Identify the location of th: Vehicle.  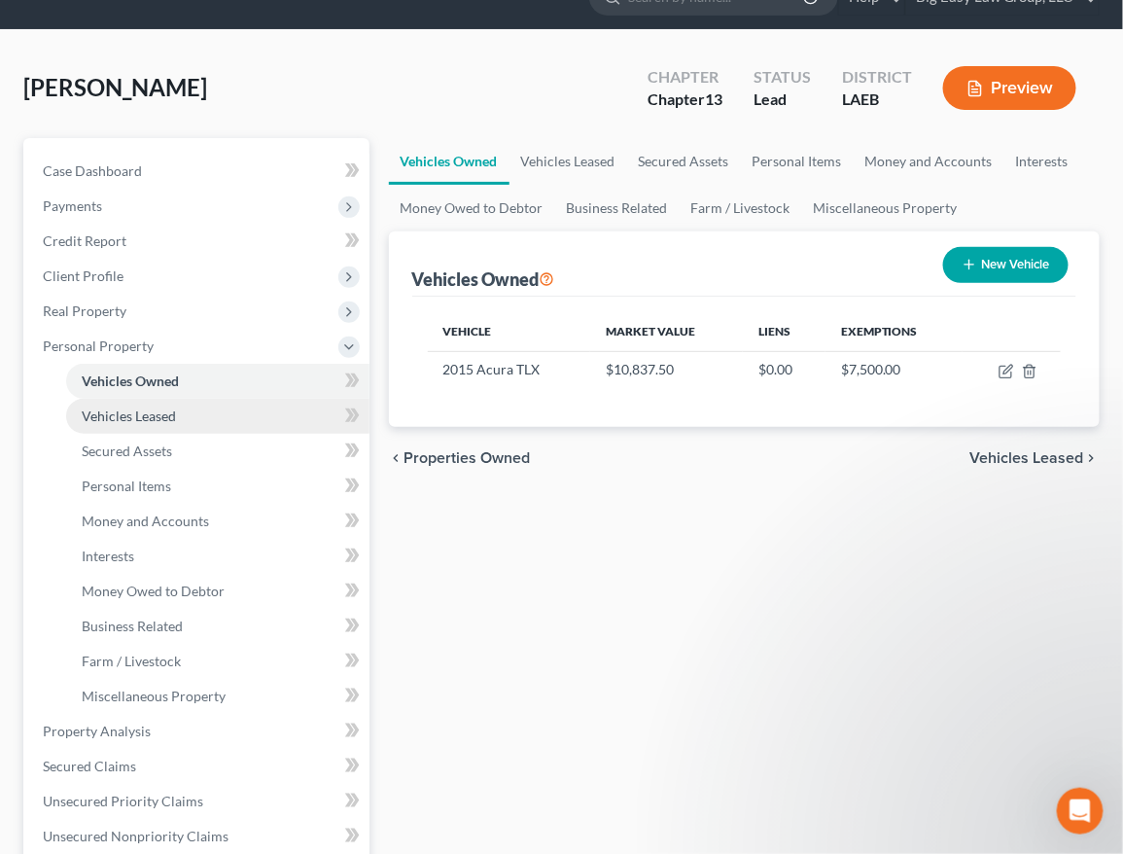
(509, 332).